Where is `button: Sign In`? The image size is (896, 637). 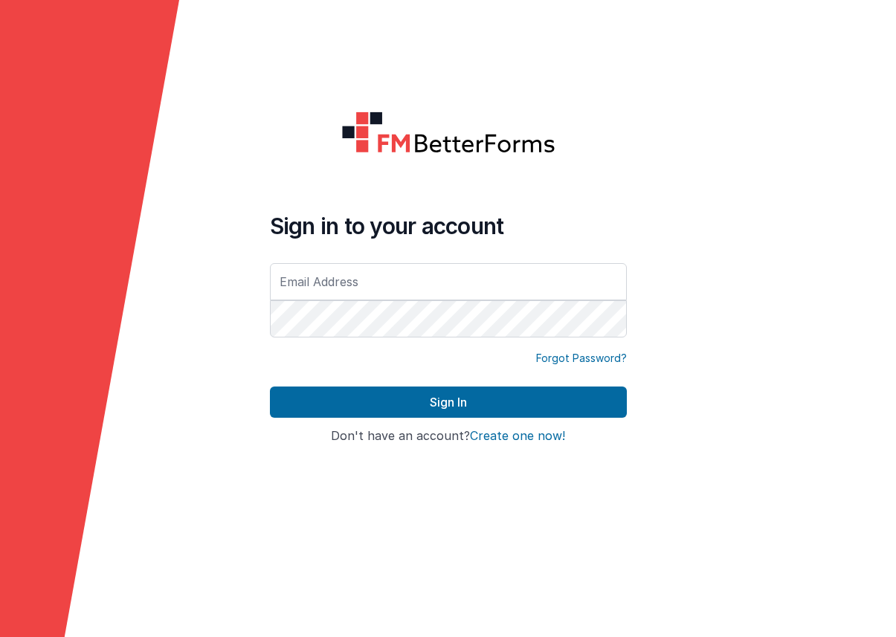 button: Sign In is located at coordinates (448, 402).